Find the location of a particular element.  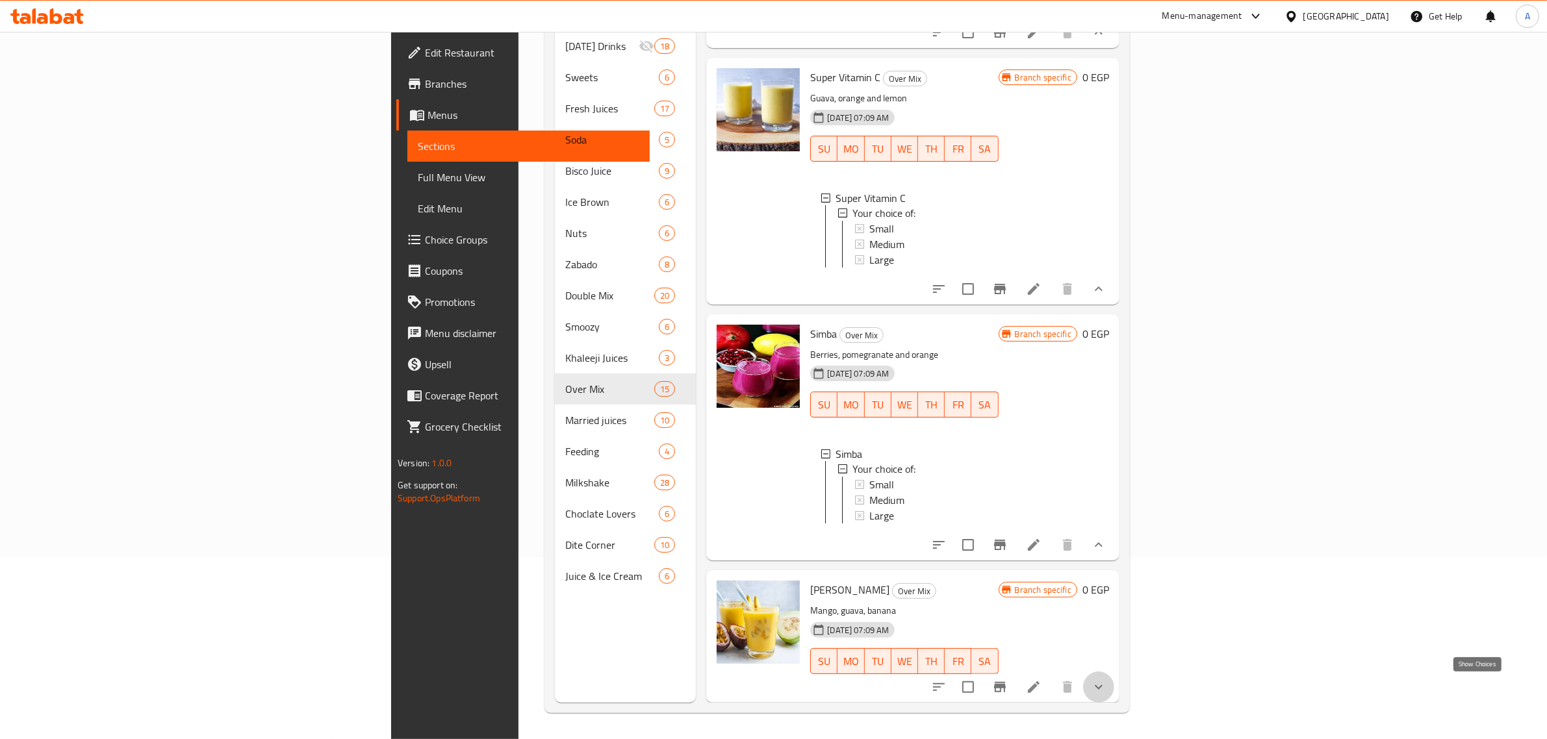

span: Edit Menu is located at coordinates (528, 209).